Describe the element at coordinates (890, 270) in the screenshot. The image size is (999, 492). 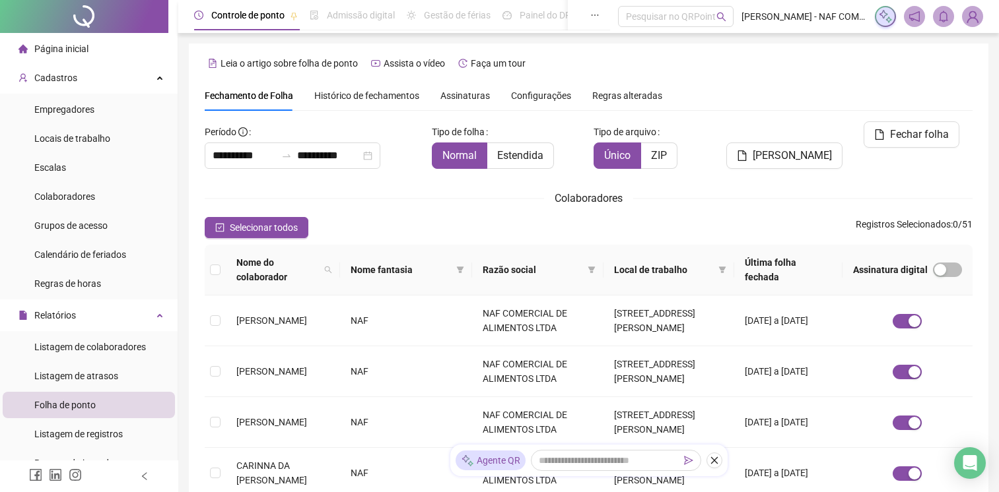
I see `span: Assinatura digital` at that location.